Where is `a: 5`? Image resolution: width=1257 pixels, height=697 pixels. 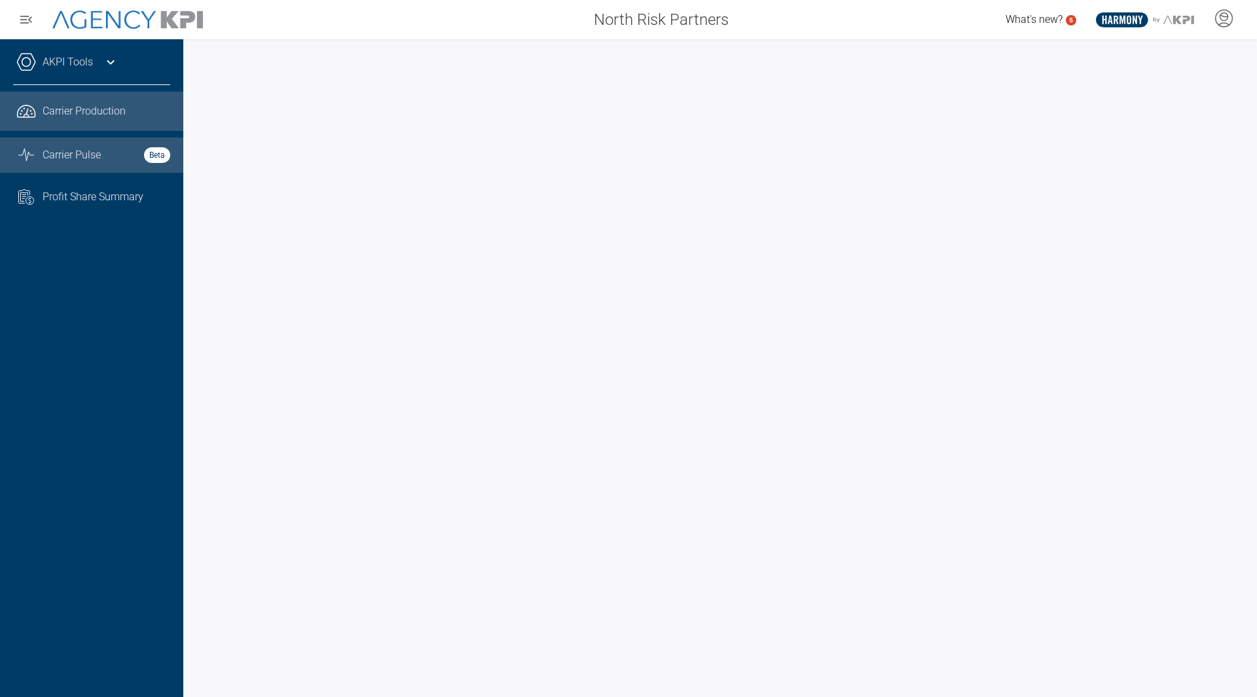
a: 5 is located at coordinates (1071, 20).